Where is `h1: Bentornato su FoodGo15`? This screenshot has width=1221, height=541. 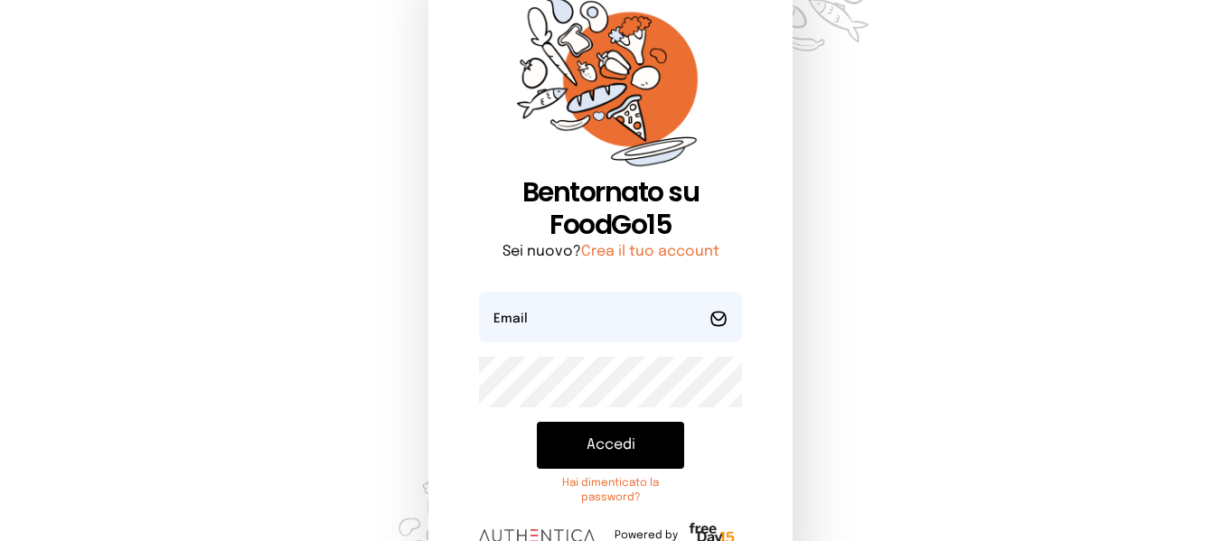
h1: Bentornato su FoodGo15 is located at coordinates (610, 209).